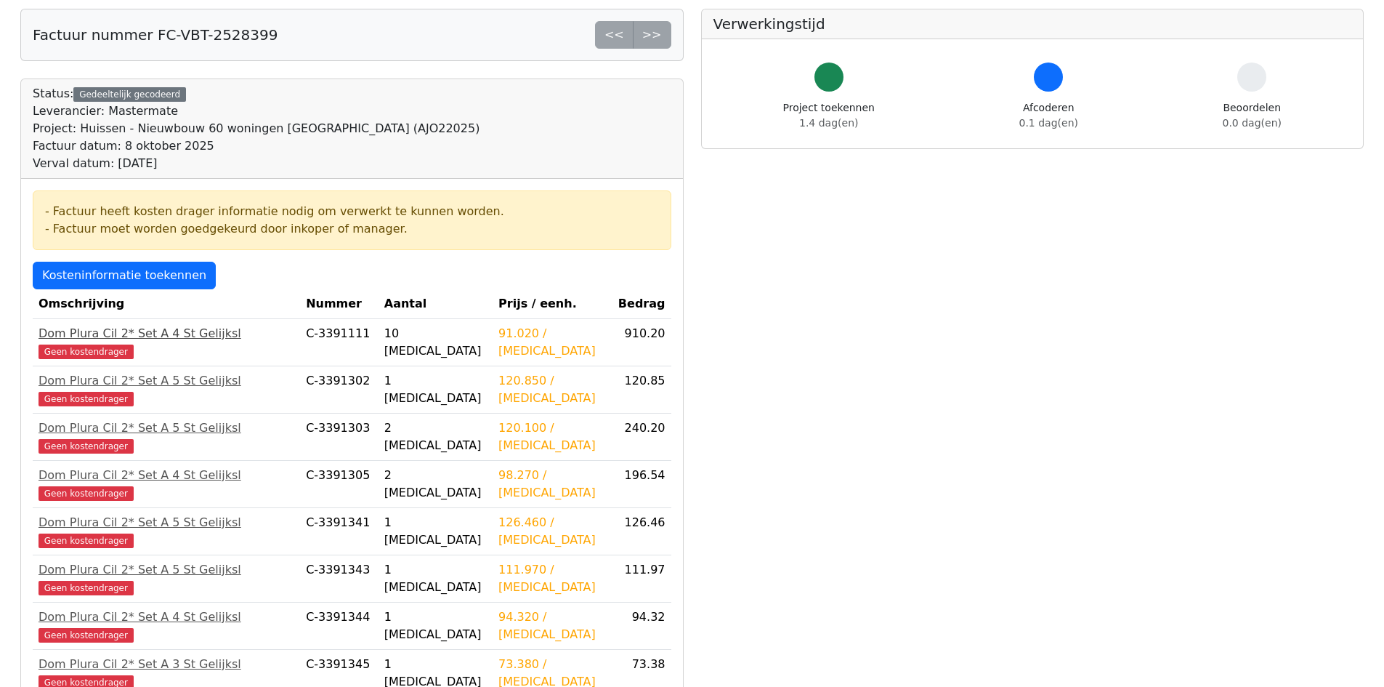  What do you see at coordinates (339, 626) in the screenshot?
I see `td: C-3391344` at bounding box center [339, 626].